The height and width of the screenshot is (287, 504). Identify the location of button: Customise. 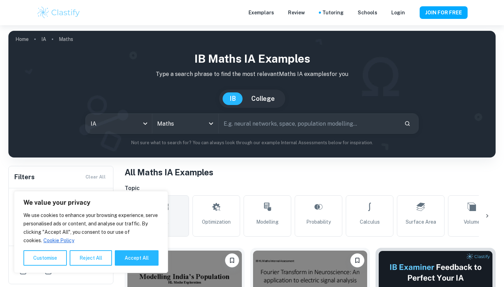
(45, 258).